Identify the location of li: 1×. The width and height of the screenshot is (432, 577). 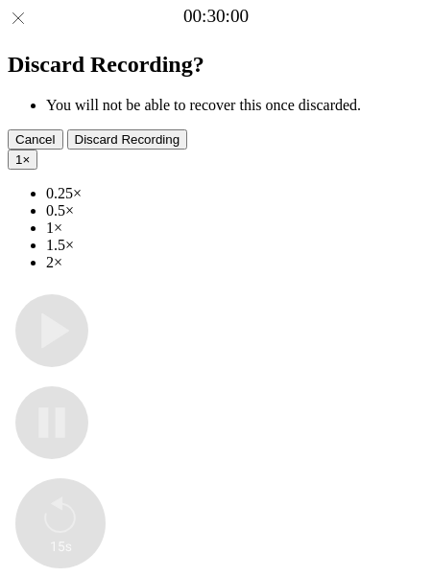
(235, 228).